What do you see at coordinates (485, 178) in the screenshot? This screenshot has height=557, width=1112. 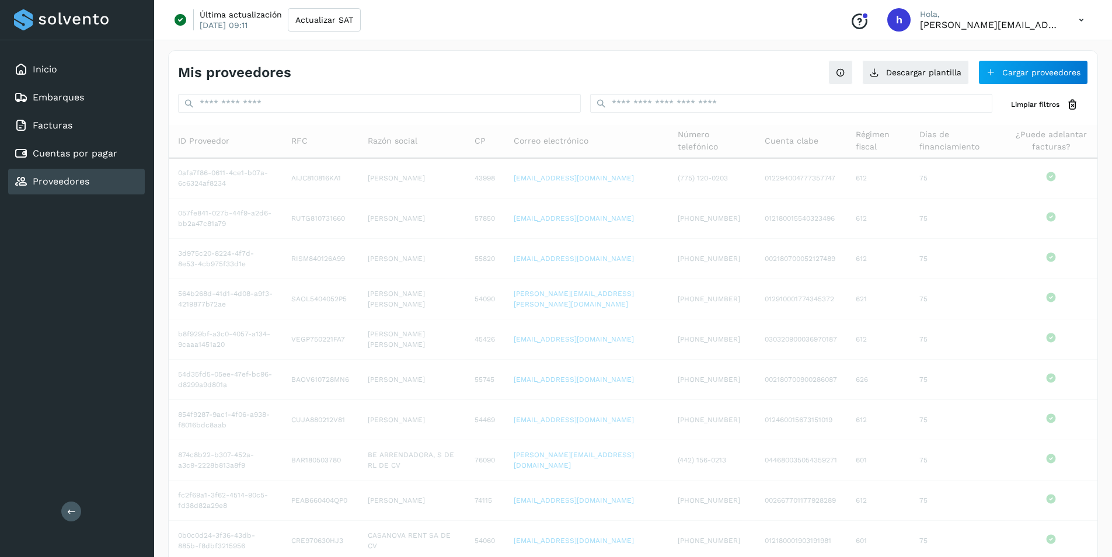 I see `td: 43998` at bounding box center [485, 178].